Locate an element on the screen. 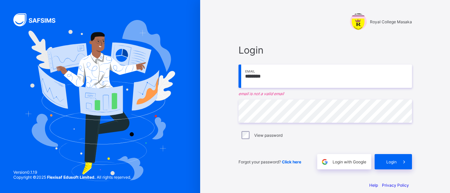 Image resolution: width=450 pixels, height=193 pixels. span: Copyright © 2025 All rights reserved. is located at coordinates (72, 177).